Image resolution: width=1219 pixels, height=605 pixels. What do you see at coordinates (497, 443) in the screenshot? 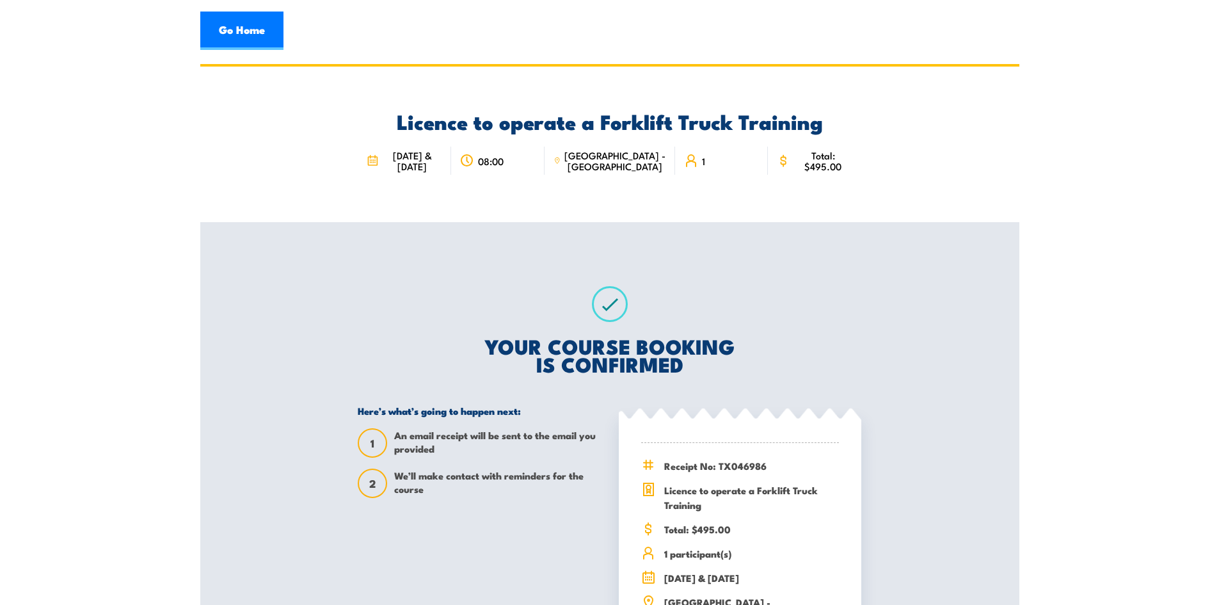
I see `span: An email receipt will be sent to the email you provided` at bounding box center [497, 443].